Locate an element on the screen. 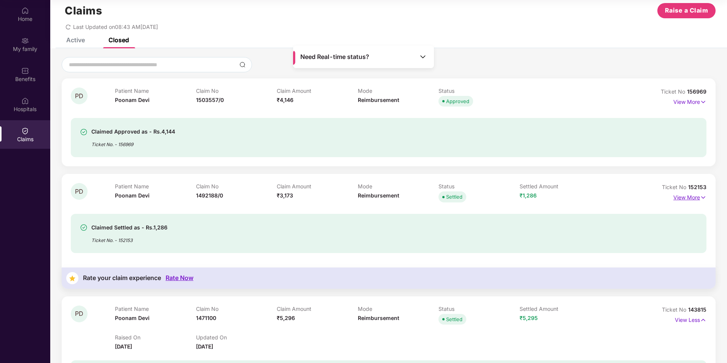  span: Need Real-time status? is located at coordinates (334, 57).